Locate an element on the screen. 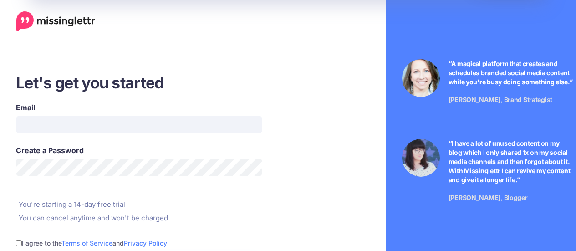  a: Privacy Policy is located at coordinates (145, 243).